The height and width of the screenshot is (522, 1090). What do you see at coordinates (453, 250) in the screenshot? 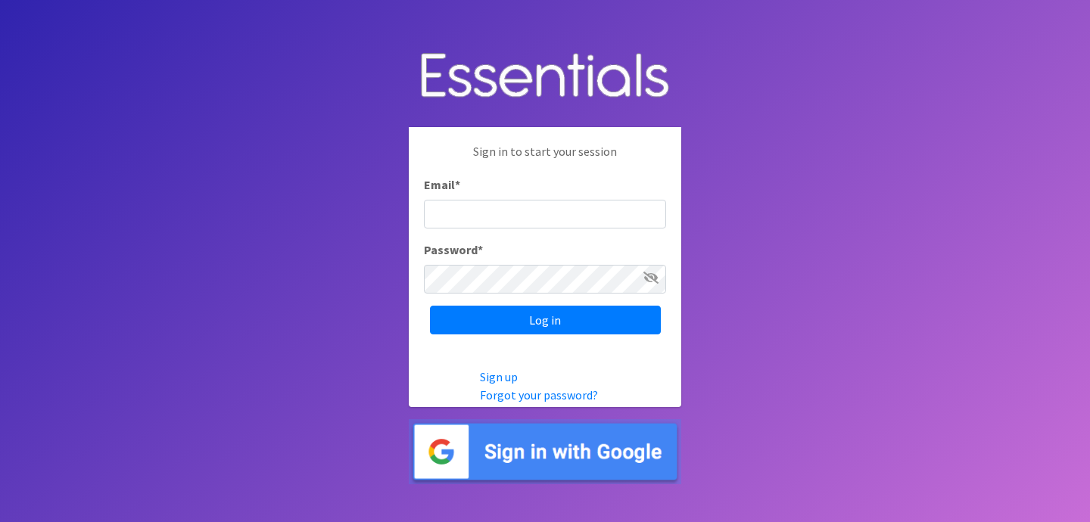
I see `label: Password` at bounding box center [453, 250].